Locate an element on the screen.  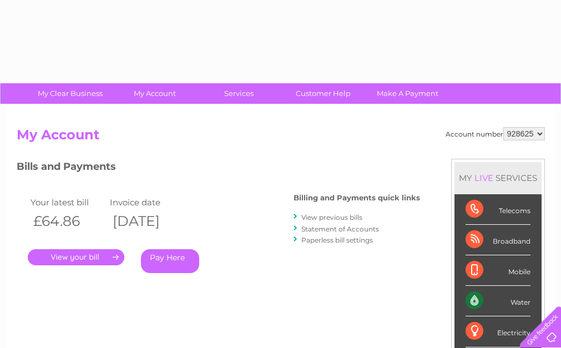
td: Invoice date is located at coordinates (147, 202).